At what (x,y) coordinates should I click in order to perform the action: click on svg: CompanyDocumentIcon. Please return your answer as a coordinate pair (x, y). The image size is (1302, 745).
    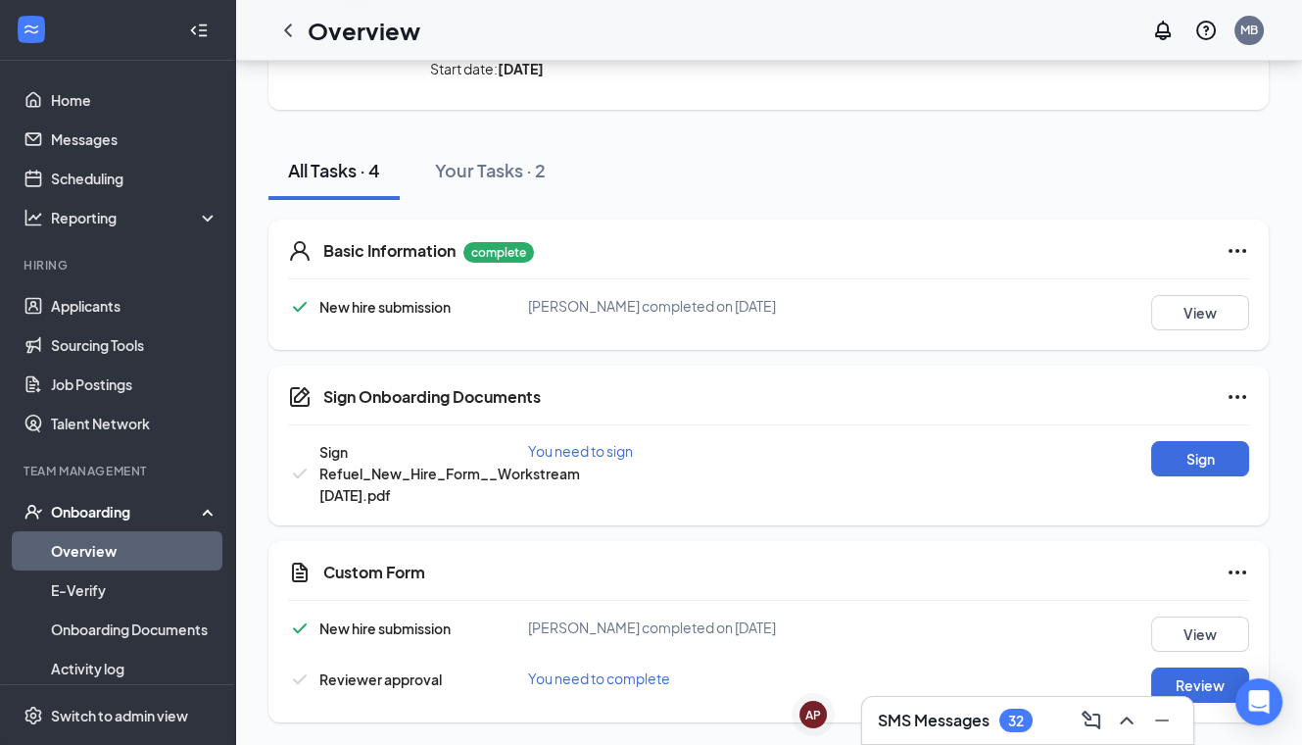
    Looking at the image, I should click on (300, 397).